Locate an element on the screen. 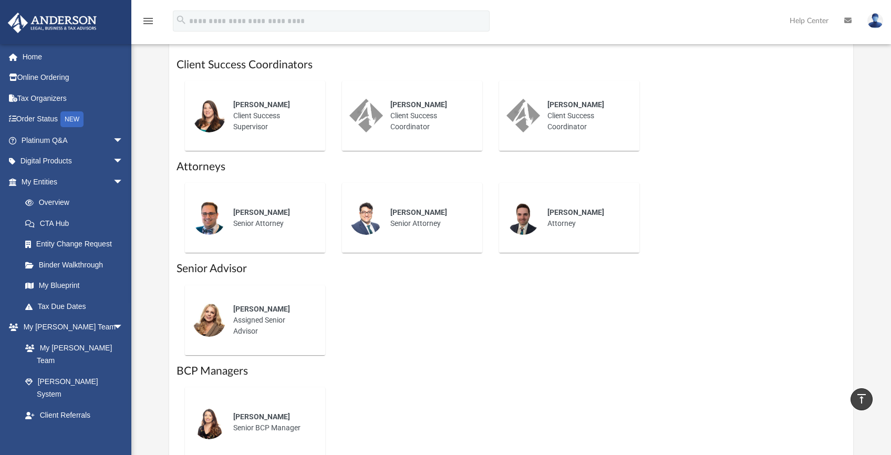 Image resolution: width=891 pixels, height=455 pixels. a: Platinum Q&Aarrow_drop_down is located at coordinates (73, 140).